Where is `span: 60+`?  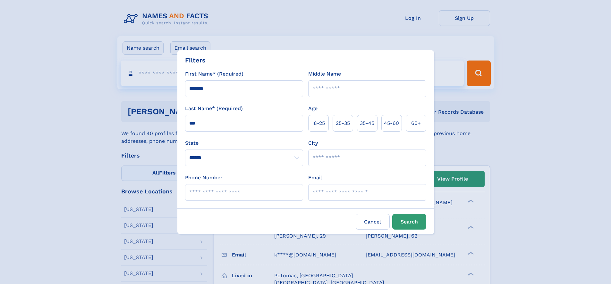 span: 60+ is located at coordinates (416, 123).